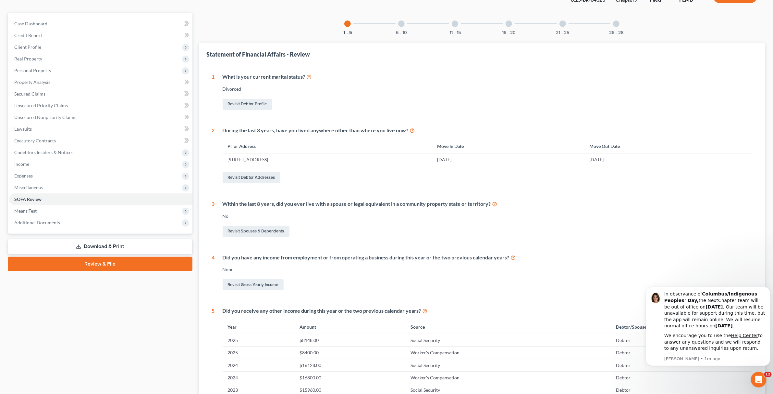 The image size is (773, 394). I want to click on b: Columbus/Indigenous Peoples’ Day,, so click(68, 19).